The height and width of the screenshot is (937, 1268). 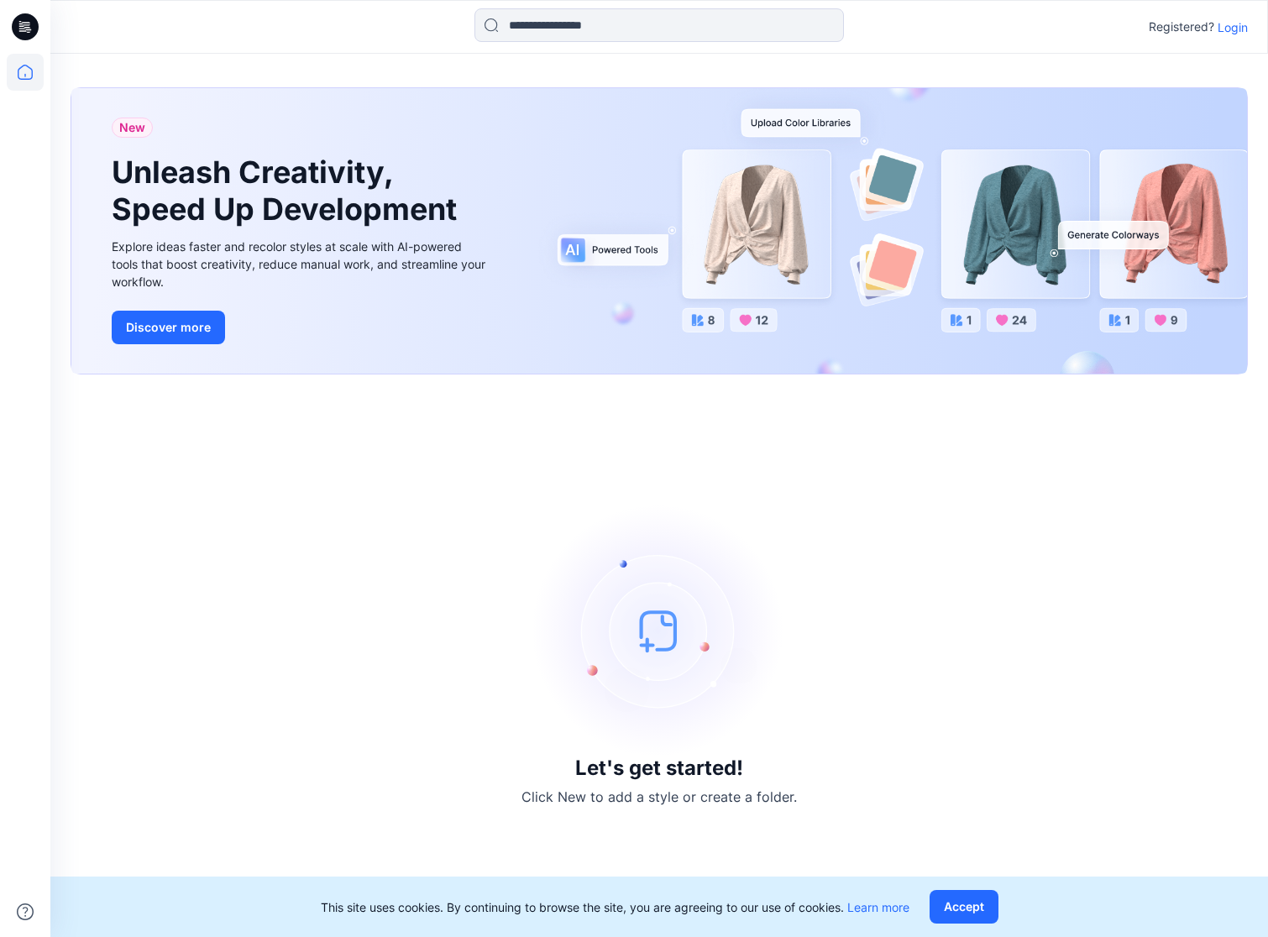 What do you see at coordinates (659, 631) in the screenshot?
I see `img: empty-state-image.svg` at bounding box center [659, 631].